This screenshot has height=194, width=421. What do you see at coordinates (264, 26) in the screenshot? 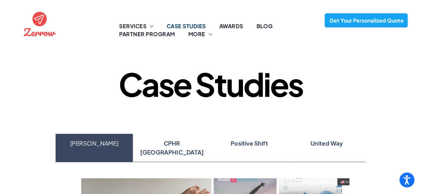
I see `a: BLOG` at bounding box center [264, 26].